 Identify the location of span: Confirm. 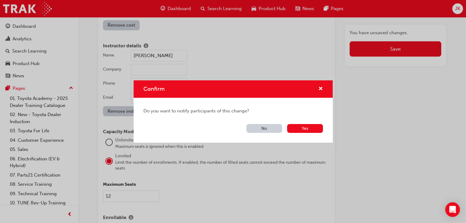
(154, 89).